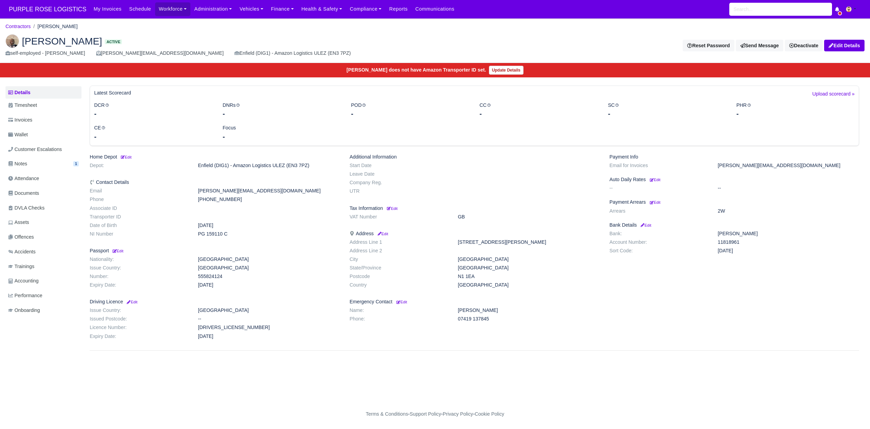  I want to click on a: PURPLE ROSE LOGISTICS, so click(48, 9).